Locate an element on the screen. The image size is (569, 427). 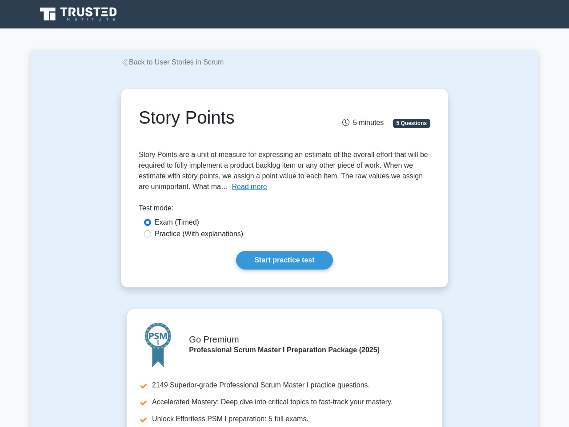
button: Read more is located at coordinates (249, 187).